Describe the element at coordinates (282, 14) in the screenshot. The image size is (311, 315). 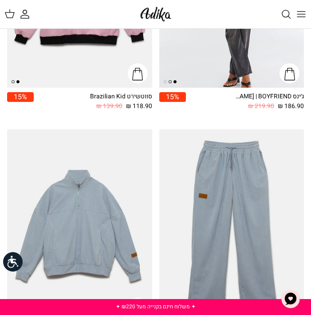
I see `a: חיפוש` at that location.